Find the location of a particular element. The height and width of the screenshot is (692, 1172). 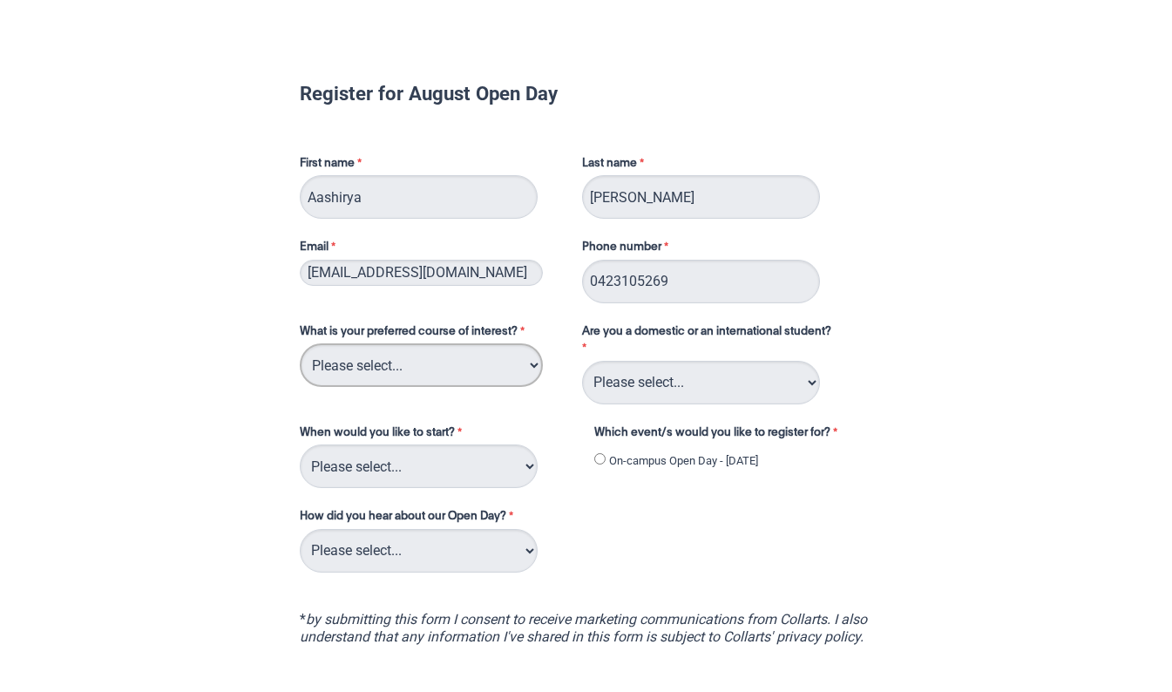

input: Email is located at coordinates (421, 273).